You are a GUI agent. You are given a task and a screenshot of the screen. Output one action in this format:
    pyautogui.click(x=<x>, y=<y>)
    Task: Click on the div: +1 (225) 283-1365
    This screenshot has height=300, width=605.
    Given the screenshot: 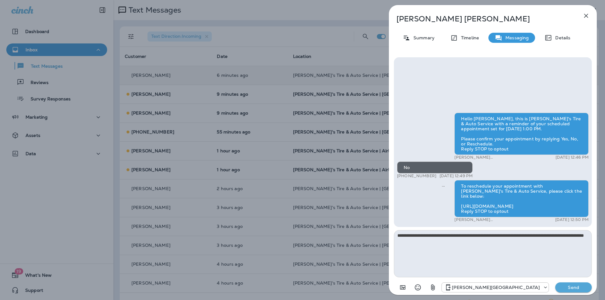 What is the action you would take?
    pyautogui.click(x=495, y=288)
    